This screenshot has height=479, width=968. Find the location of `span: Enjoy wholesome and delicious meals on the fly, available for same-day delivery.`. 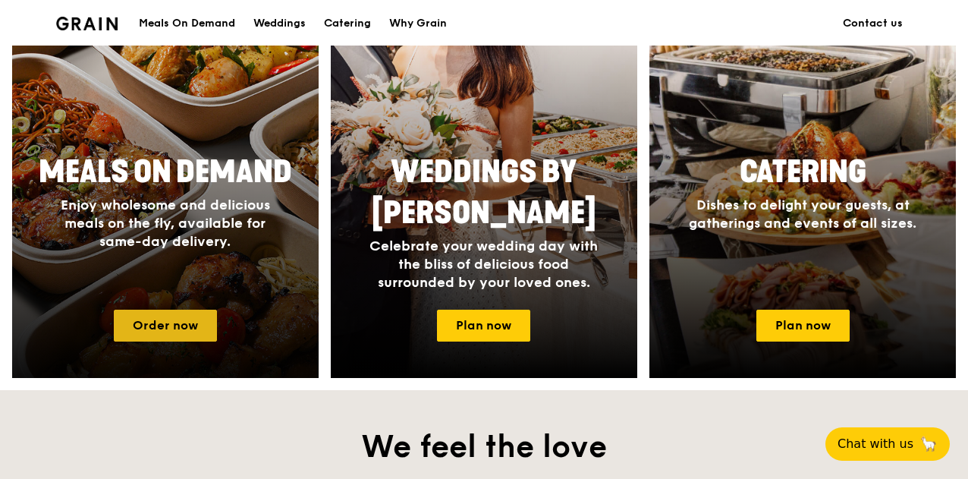

span: Enjoy wholesome and delicious meals on the fly, available for same-day delivery. is located at coordinates (165, 223).